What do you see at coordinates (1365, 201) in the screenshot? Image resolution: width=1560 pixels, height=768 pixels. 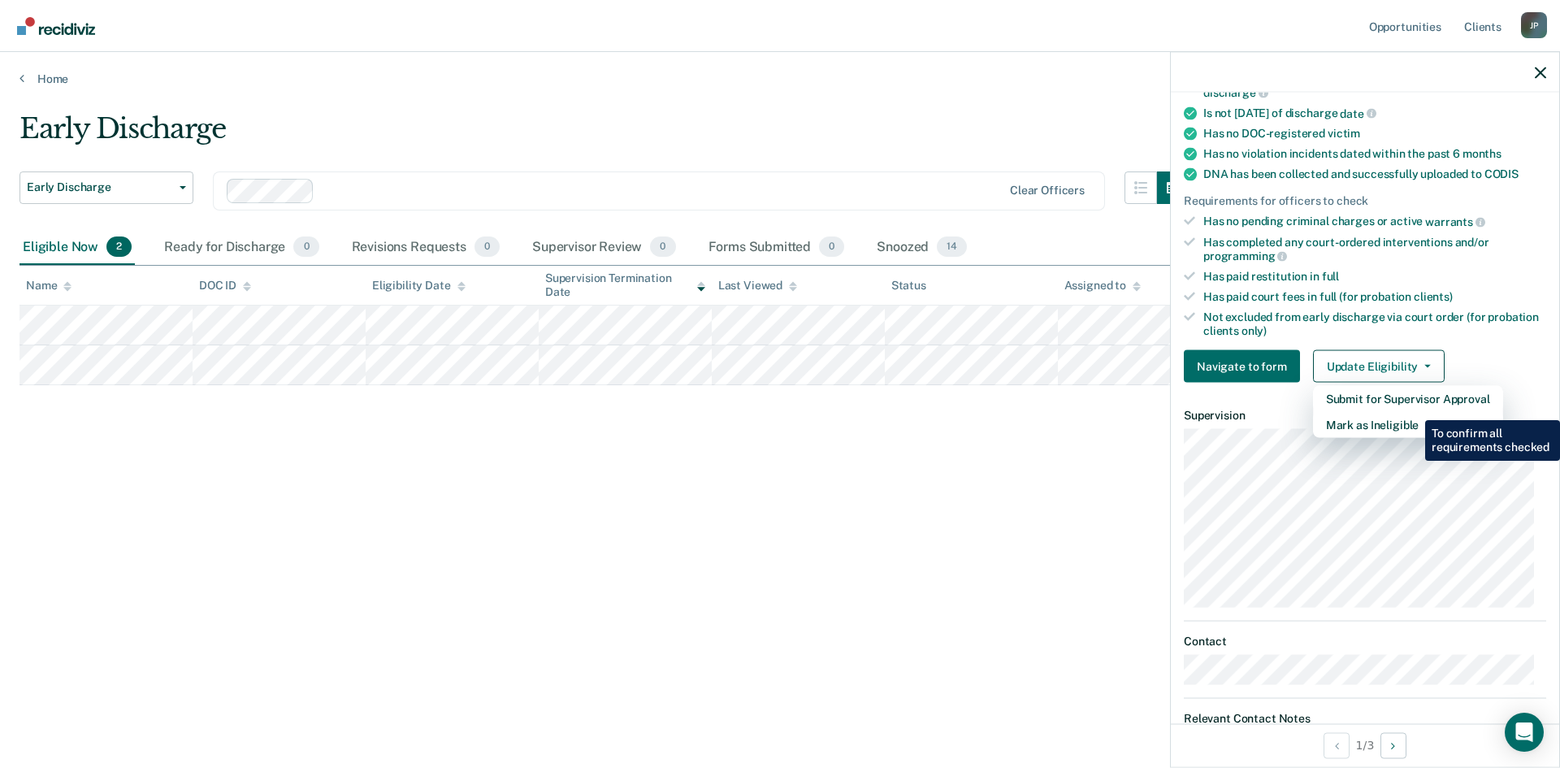 I see `div: Requirements for officers to check` at bounding box center [1365, 201].